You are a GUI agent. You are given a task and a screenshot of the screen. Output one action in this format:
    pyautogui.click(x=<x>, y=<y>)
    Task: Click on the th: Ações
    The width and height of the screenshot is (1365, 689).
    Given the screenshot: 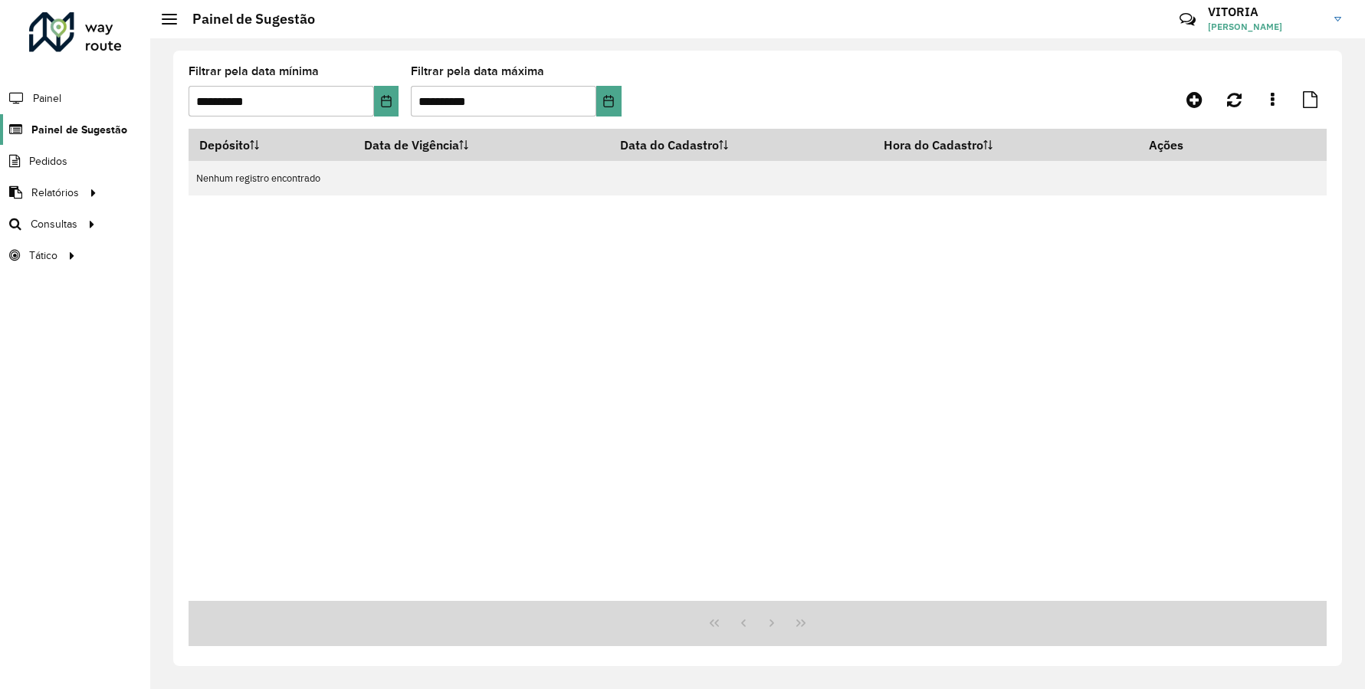 What is the action you would take?
    pyautogui.click(x=1184, y=145)
    